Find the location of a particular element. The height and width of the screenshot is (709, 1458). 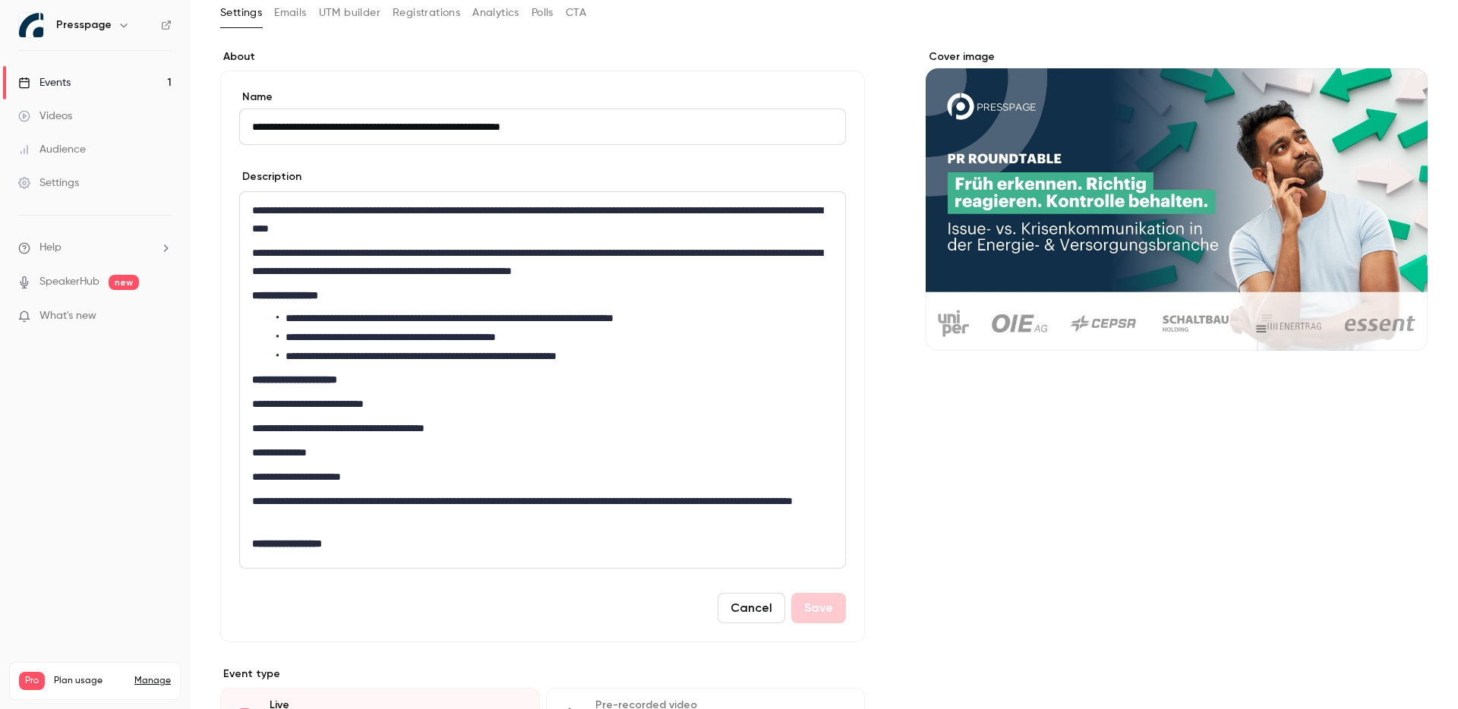

button: Cancel is located at coordinates (751, 608).